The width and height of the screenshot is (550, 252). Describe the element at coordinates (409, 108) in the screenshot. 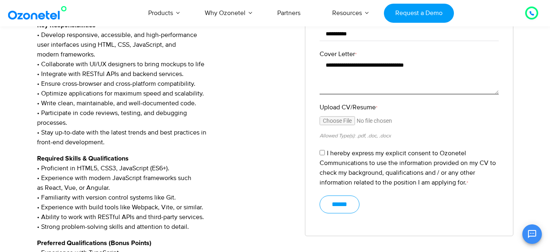

I see `label: Upload CV/Resume` at that location.